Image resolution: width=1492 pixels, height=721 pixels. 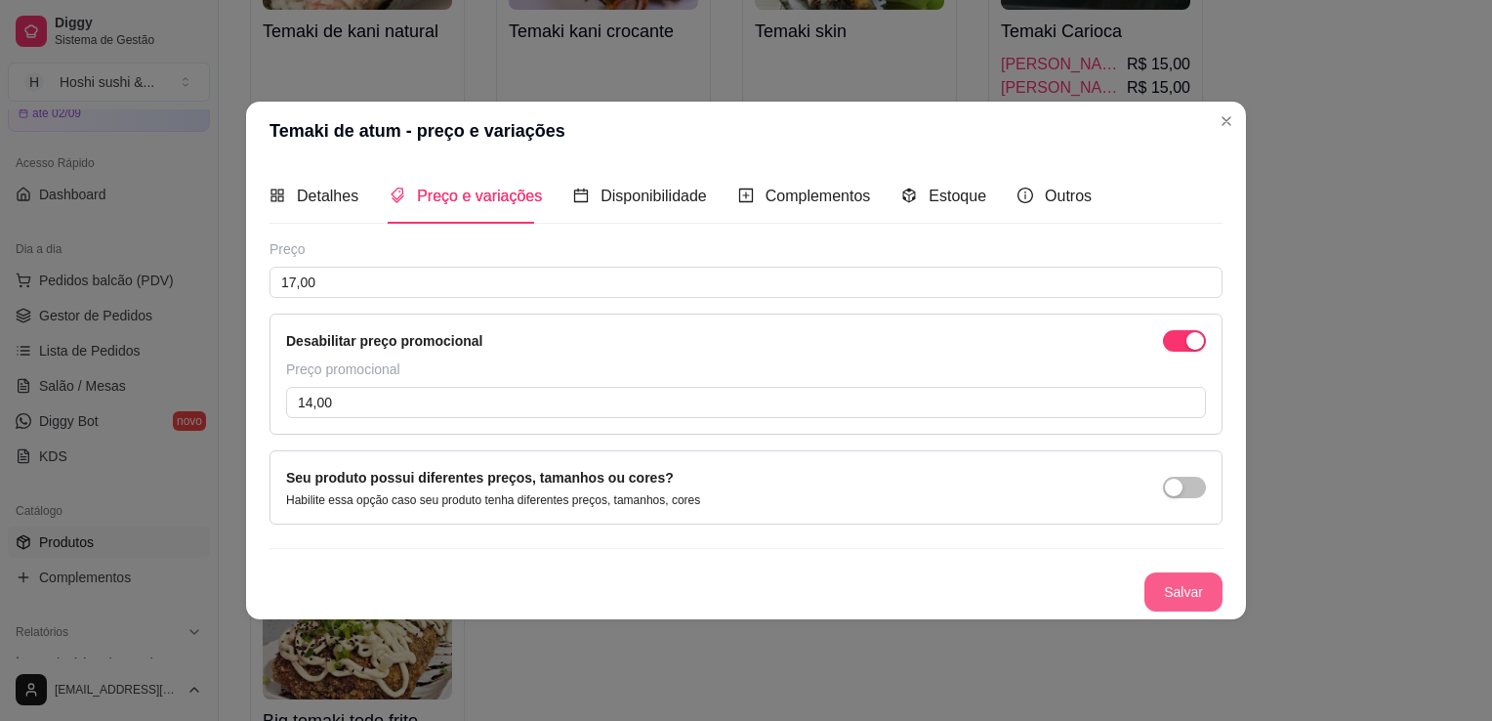 What do you see at coordinates (479, 478) in the screenshot?
I see `label: Seu produto possui diferentes preços, tamanhos ou cores?` at bounding box center [479, 478].